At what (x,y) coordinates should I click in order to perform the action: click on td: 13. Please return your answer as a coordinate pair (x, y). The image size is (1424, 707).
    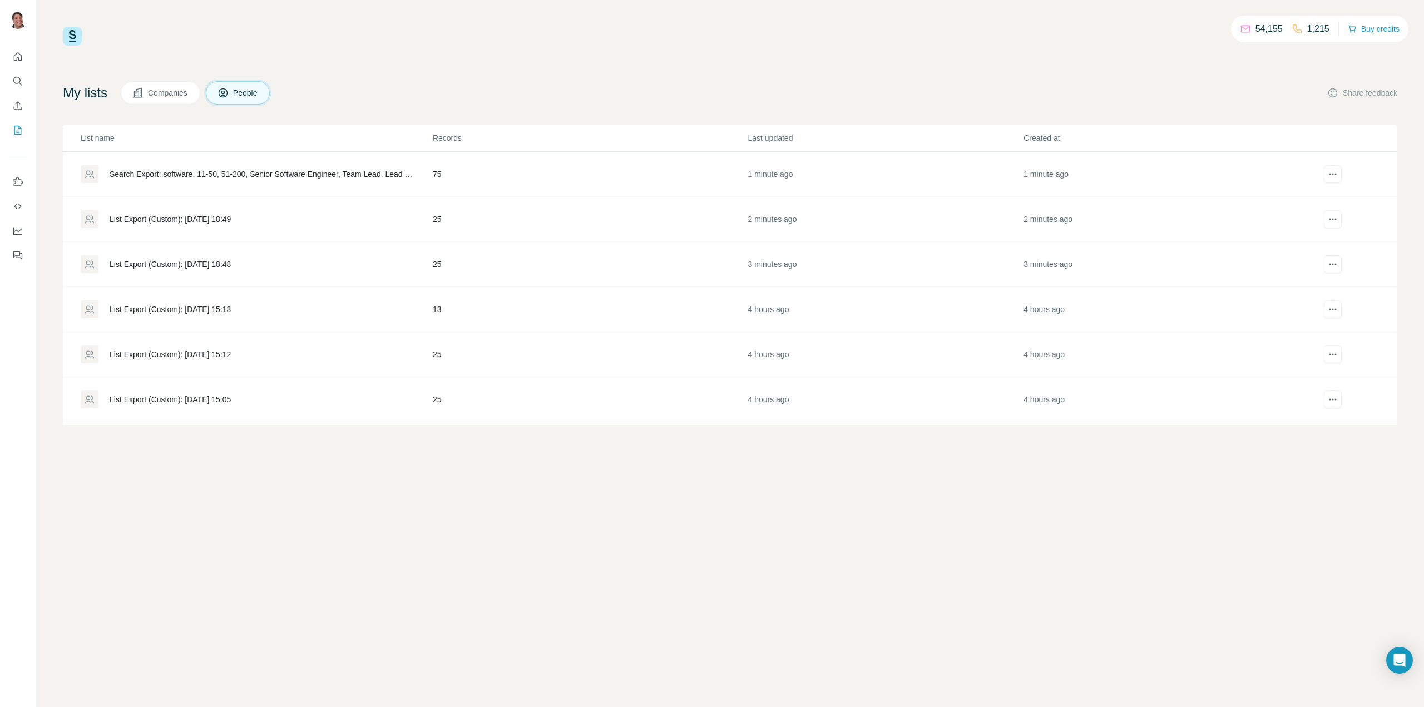
    Looking at the image, I should click on (590, 309).